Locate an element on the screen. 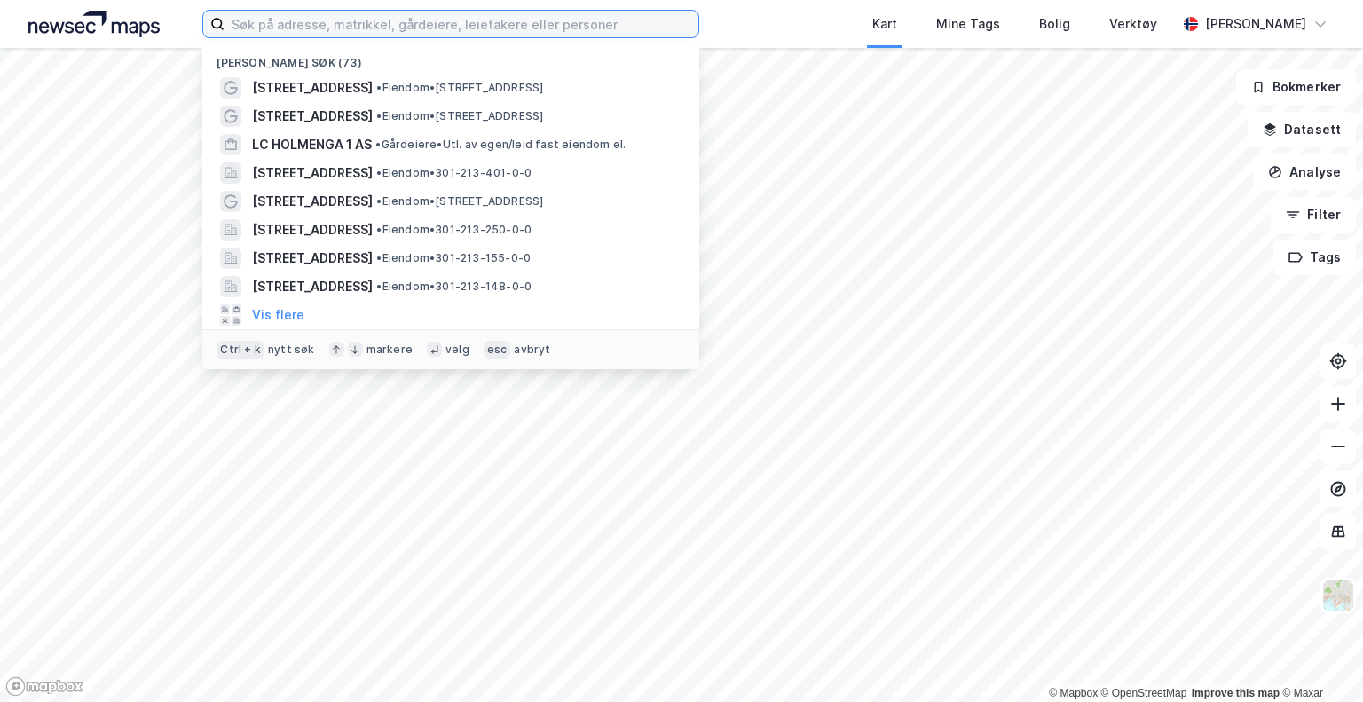 The width and height of the screenshot is (1363, 702). div: avbryt is located at coordinates (531, 350).